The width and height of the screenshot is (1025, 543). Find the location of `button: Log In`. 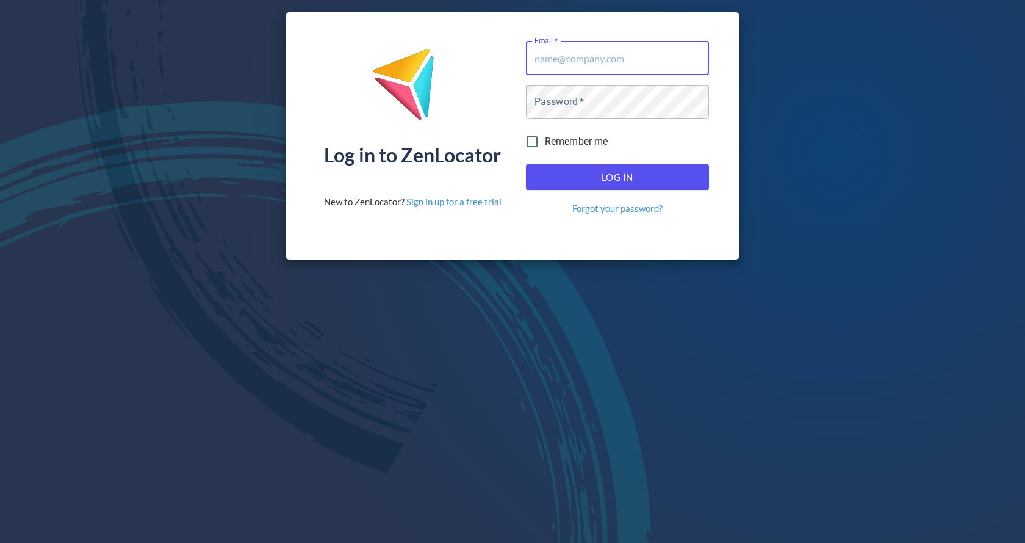

button: Log In is located at coordinates (618, 177).